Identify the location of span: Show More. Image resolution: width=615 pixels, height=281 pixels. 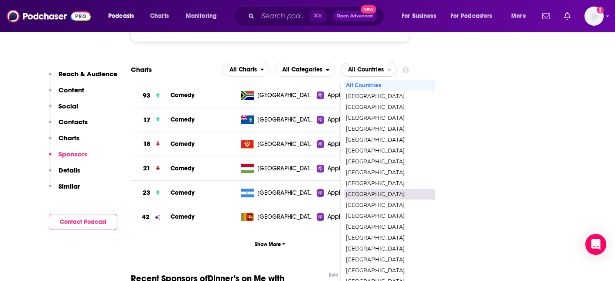
(270, 245).